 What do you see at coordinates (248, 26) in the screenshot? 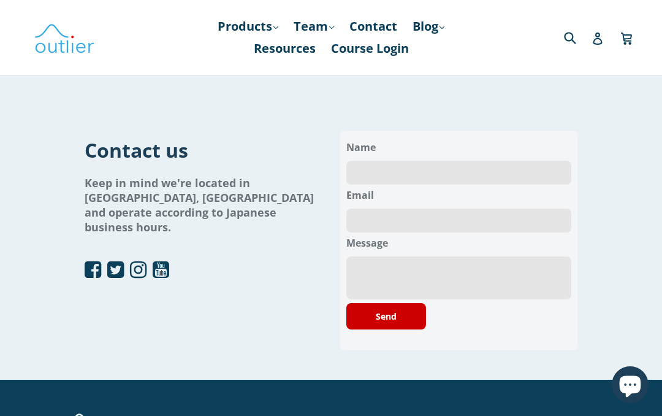
I see `a: Products` at bounding box center [248, 26].